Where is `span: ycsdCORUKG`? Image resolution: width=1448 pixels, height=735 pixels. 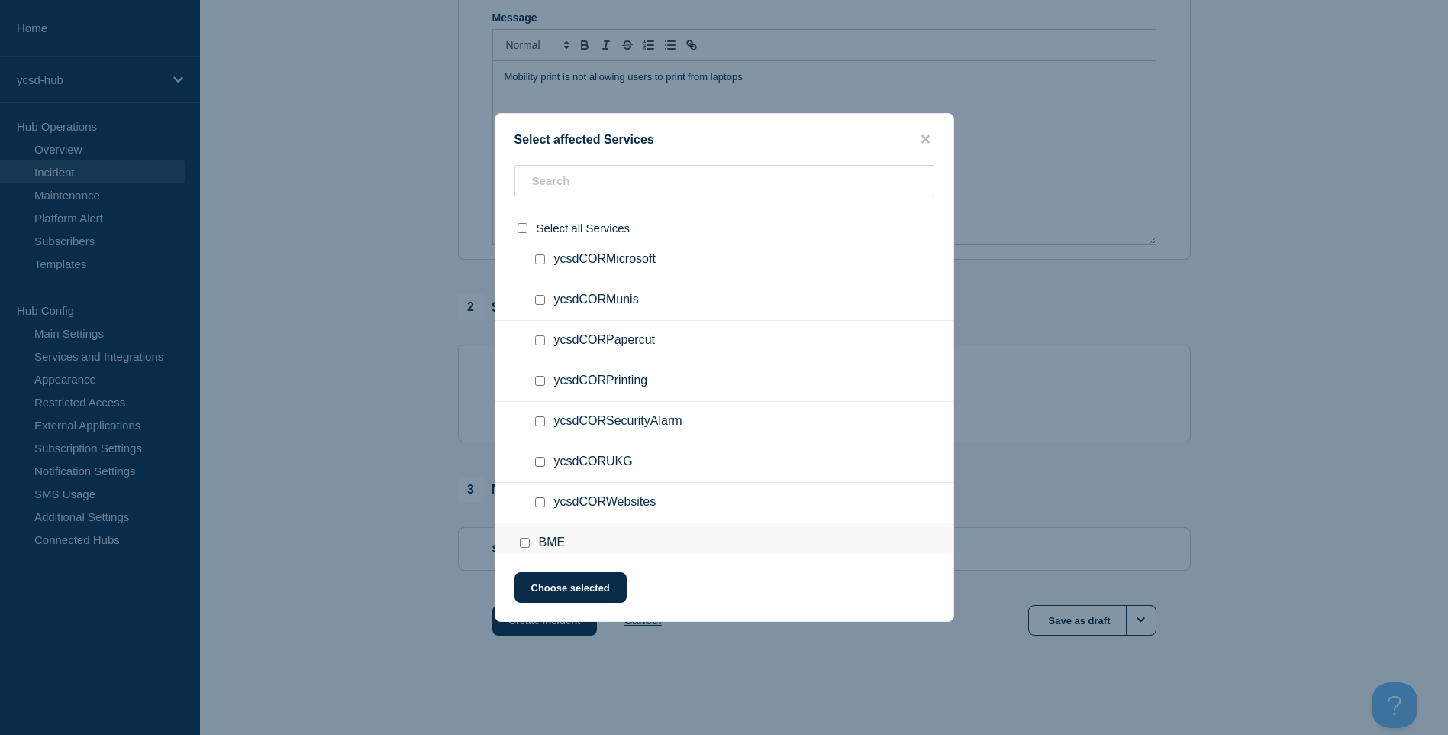 span: ycsdCORUKG is located at coordinates (593, 462).